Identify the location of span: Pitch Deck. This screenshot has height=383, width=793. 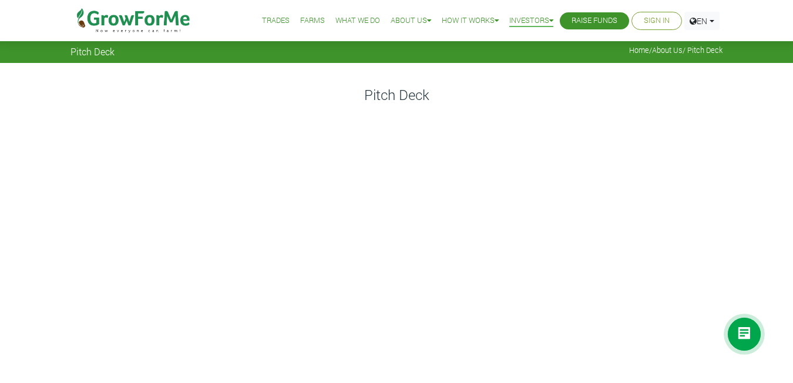
(92, 51).